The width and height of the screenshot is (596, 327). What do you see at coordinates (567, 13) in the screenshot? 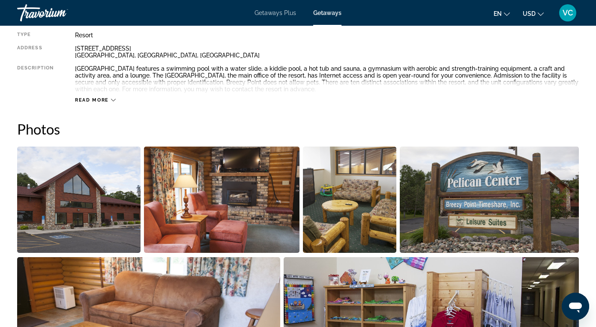
I see `button: User Menu` at bounding box center [567, 13].